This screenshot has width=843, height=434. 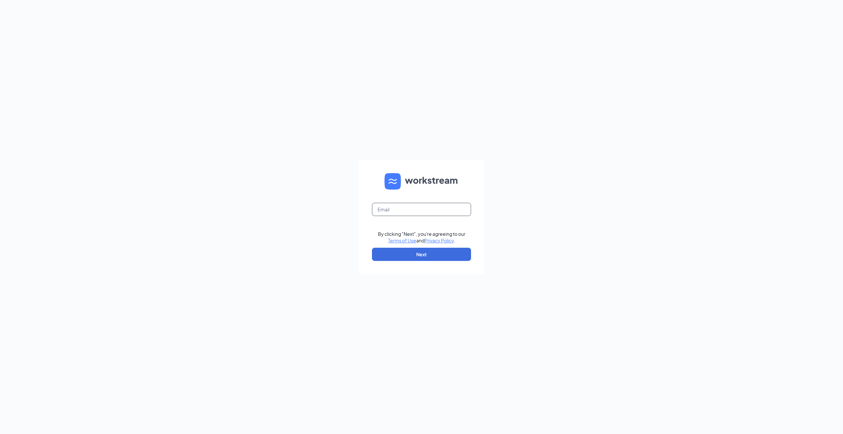 I want to click on a: Privacy Policy, so click(x=439, y=240).